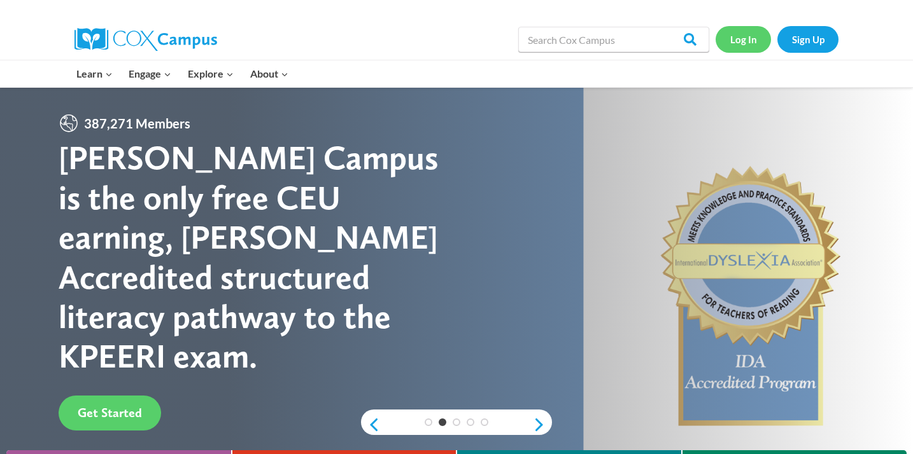  Describe the element at coordinates (109, 413) in the screenshot. I see `a: Get Started` at that location.